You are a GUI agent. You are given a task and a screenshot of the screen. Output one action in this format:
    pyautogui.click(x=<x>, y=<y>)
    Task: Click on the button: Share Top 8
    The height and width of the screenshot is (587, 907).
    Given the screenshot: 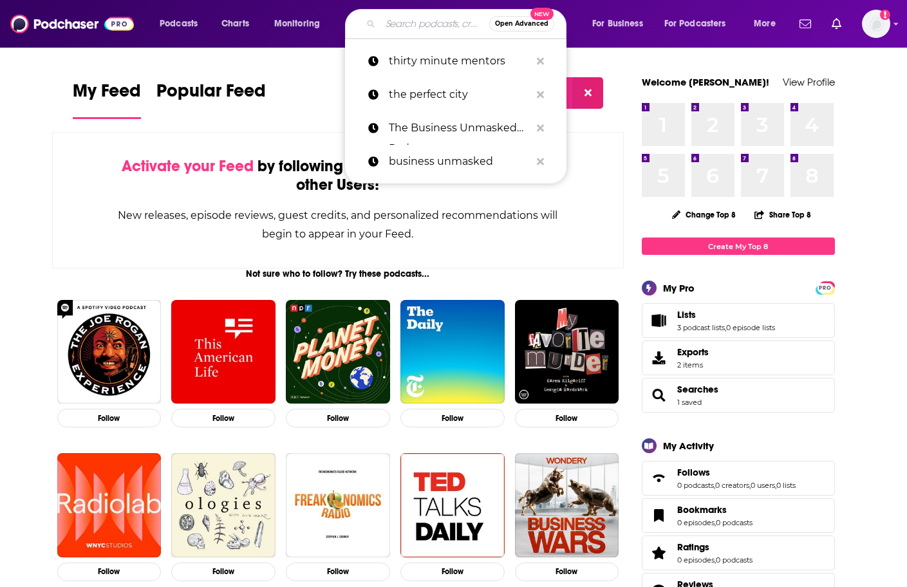 What is the action you would take?
    pyautogui.click(x=783, y=214)
    